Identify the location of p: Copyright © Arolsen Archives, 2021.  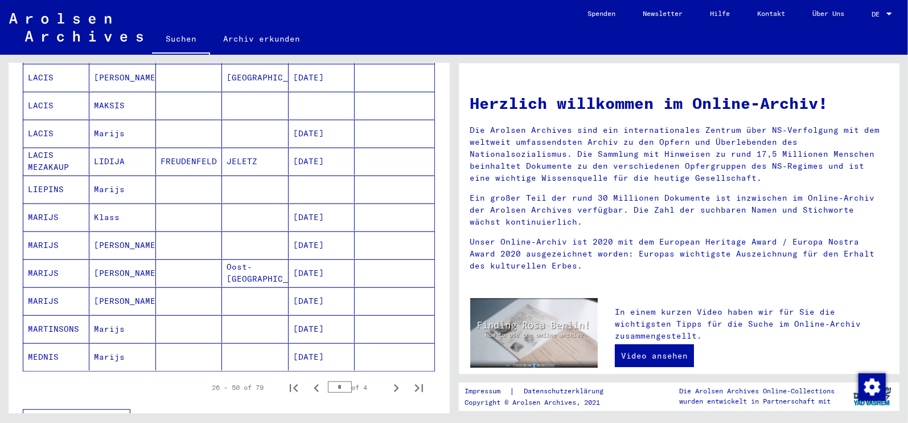
(541, 402).